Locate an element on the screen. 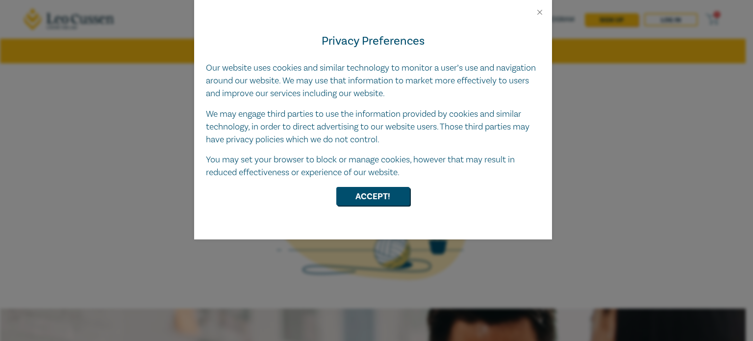 Image resolution: width=753 pixels, height=341 pixels. p: Our website uses cookies and similar technology to monitor a user’s use and navigation around our... is located at coordinates (373, 81).